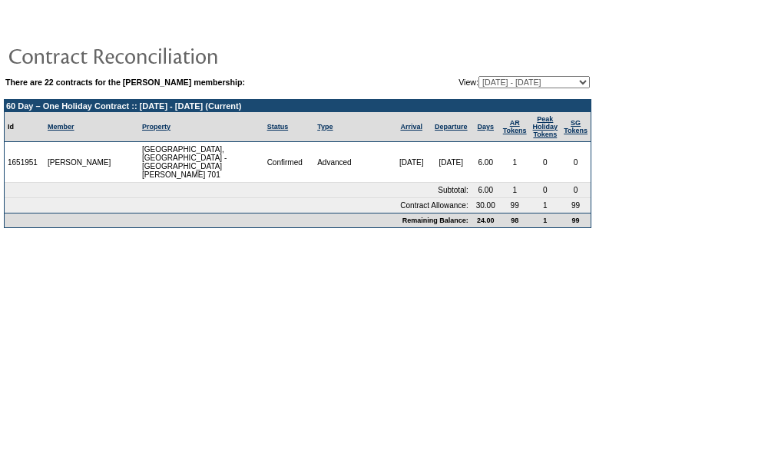  What do you see at coordinates (25, 127) in the screenshot?
I see `td: Id` at bounding box center [25, 127].